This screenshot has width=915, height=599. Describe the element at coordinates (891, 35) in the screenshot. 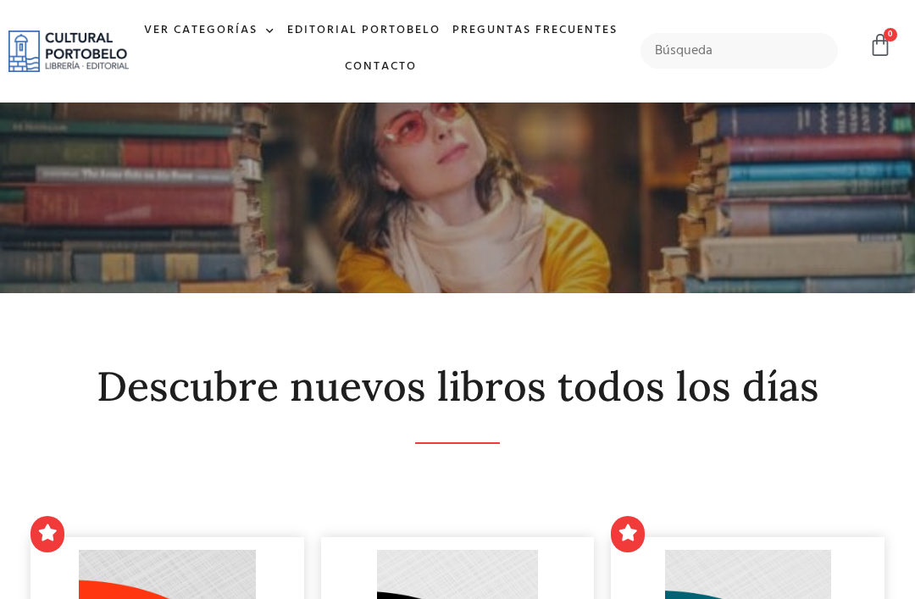

I see `span: 0` at that location.